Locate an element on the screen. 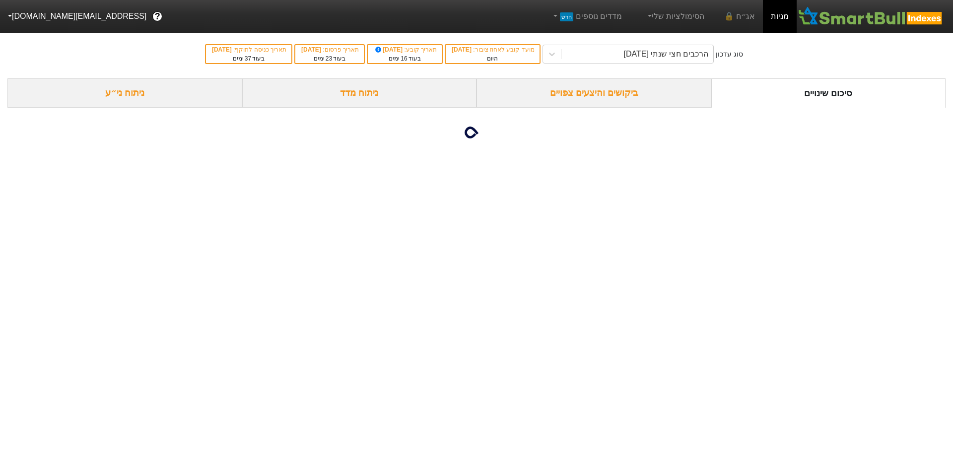 The image size is (953, 456). div: ניתוח מדד is located at coordinates (359, 93).